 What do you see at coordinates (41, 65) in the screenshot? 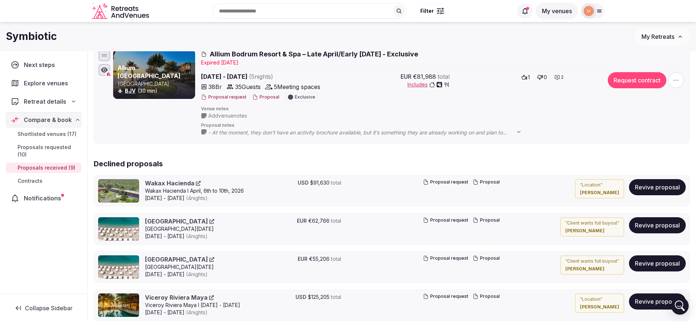
I see `span: Next steps` at bounding box center [41, 65].